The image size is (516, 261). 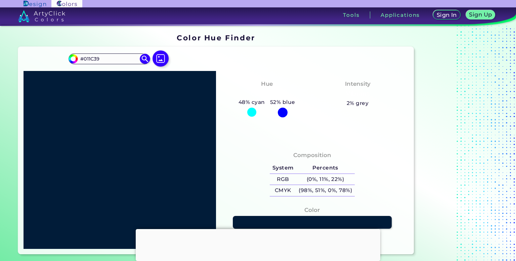 What do you see at coordinates (267, 94) in the screenshot?
I see `h3: Cyan-Blue` at bounding box center [267, 94].